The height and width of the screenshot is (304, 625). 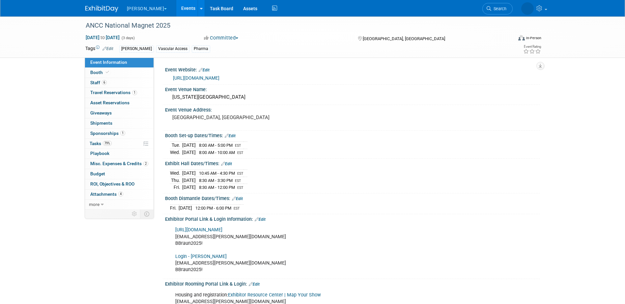 What do you see at coordinates (97, 174) in the screenshot?
I see `span: Budget` at bounding box center [97, 174].